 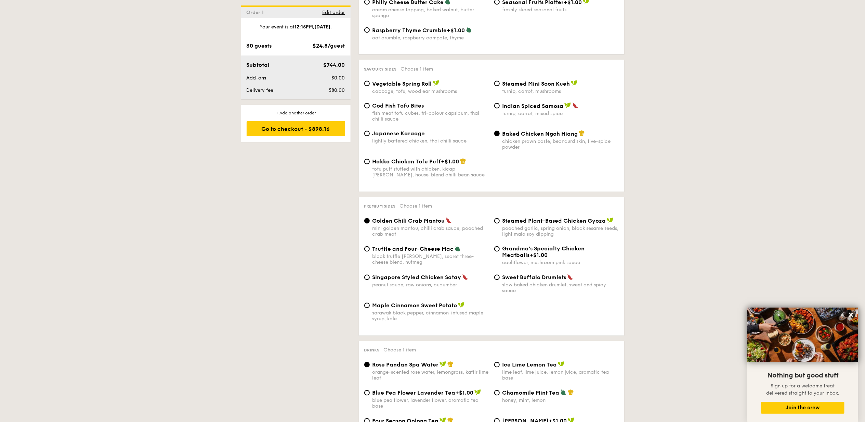 I want to click on input: Steamed Plant-Based Chicken Gyozapoached garlic, spring onion, black sesame seeds, light mala soy..., so click(x=497, y=221).